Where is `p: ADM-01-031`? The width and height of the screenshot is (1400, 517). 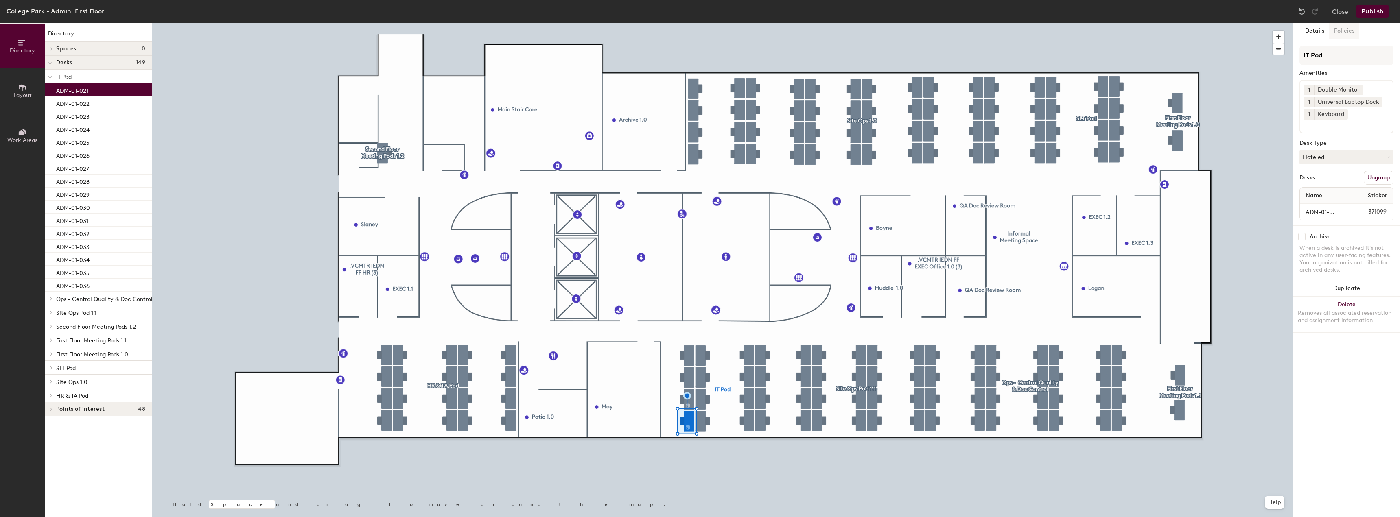 p: ADM-01-031 is located at coordinates (72, 220).